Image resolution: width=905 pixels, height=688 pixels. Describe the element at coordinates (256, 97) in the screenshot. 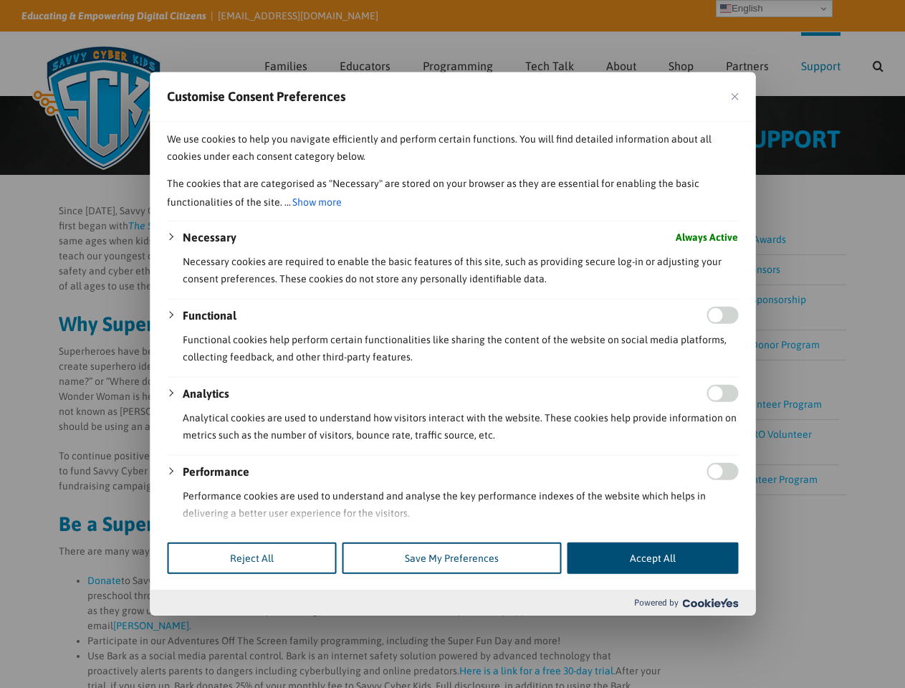

I see `span: Customise Consent Preferences` at that location.